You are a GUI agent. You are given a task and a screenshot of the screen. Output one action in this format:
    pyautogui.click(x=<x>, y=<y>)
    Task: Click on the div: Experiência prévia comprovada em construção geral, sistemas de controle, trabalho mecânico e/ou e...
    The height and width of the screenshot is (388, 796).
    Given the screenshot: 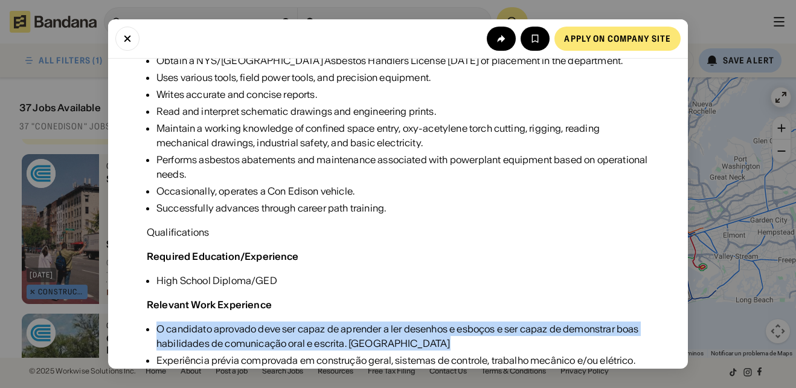 What is the action you would take?
    pyautogui.click(x=403, y=367)
    